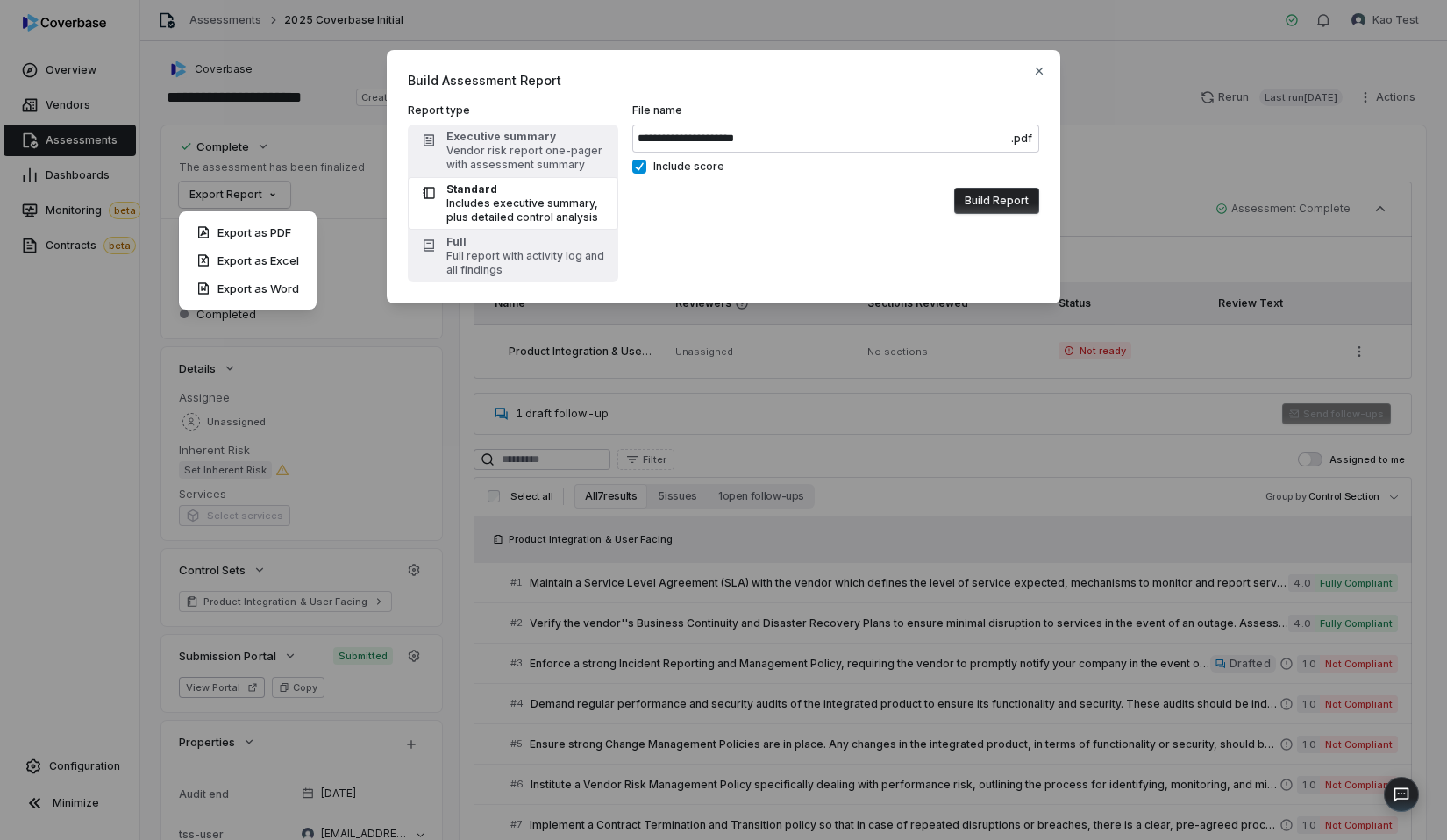 This screenshot has width=1447, height=840. What do you see at coordinates (527, 262) in the screenshot?
I see `div: Full report with activity log and all findings` at bounding box center [527, 262].